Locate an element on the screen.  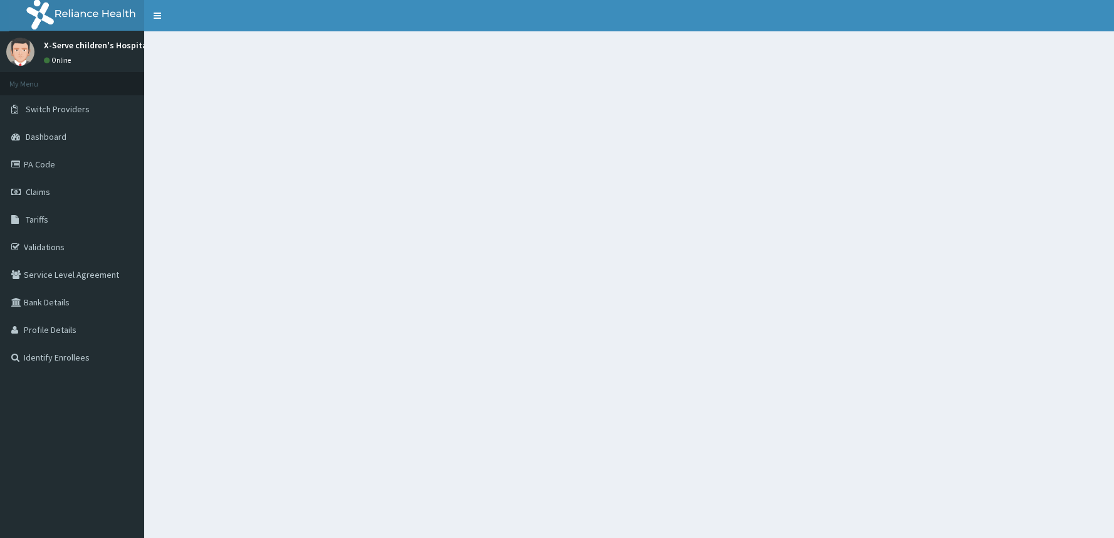
span: Claims is located at coordinates (38, 192).